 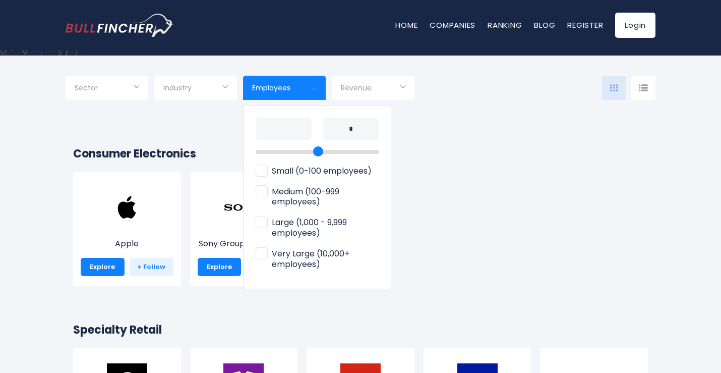 I want to click on span: Large (1,000 - 9,999 employees), so click(x=317, y=228).